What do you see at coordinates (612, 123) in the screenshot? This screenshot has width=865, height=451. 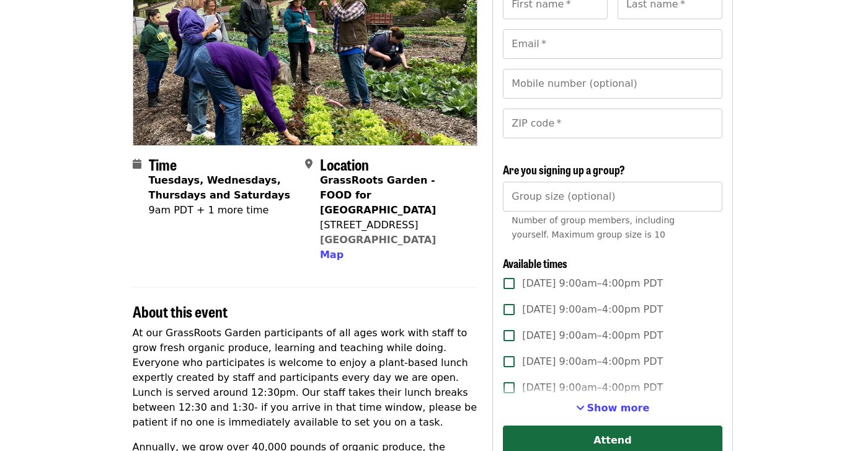 I see `input: ZIP code` at bounding box center [612, 123].